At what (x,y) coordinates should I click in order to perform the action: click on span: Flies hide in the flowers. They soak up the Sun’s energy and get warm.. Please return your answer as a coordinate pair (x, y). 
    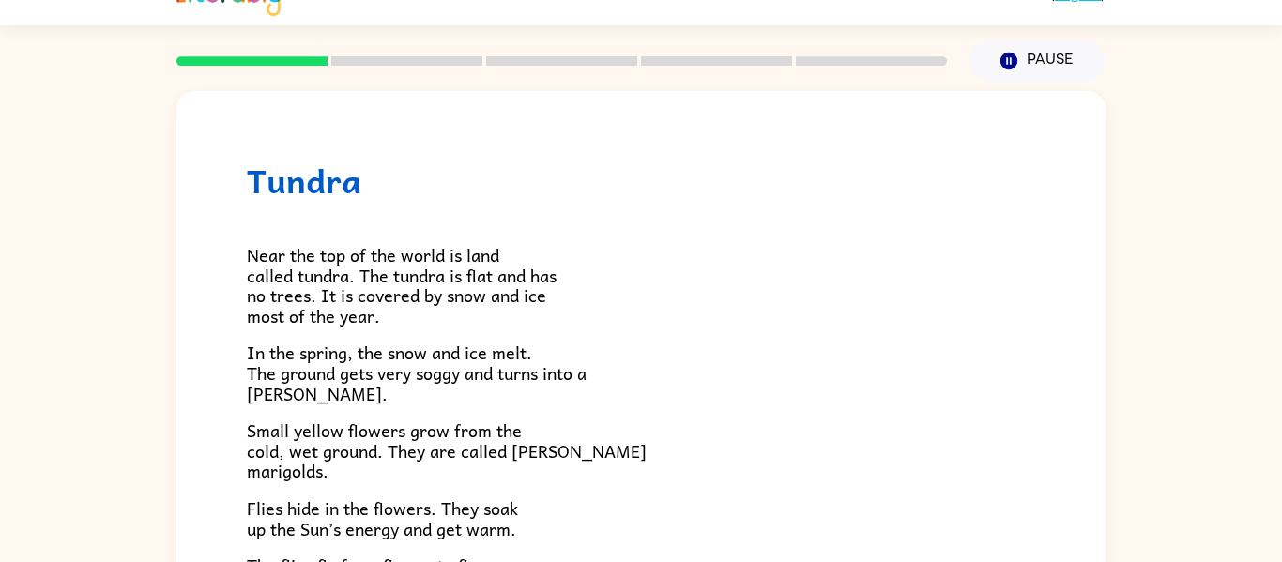
    Looking at the image, I should click on (382, 518).